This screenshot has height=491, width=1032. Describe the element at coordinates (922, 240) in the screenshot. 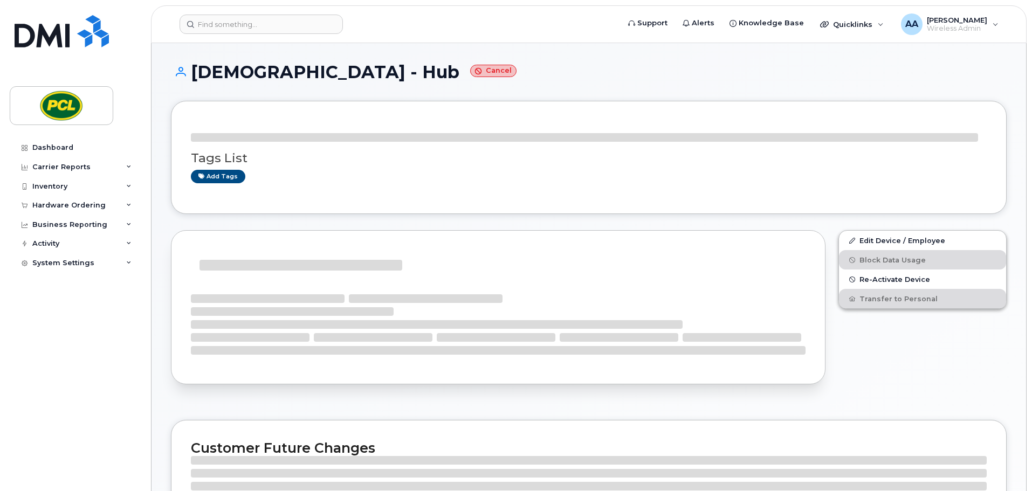

I see `a: Edit Device / Employee` at that location.